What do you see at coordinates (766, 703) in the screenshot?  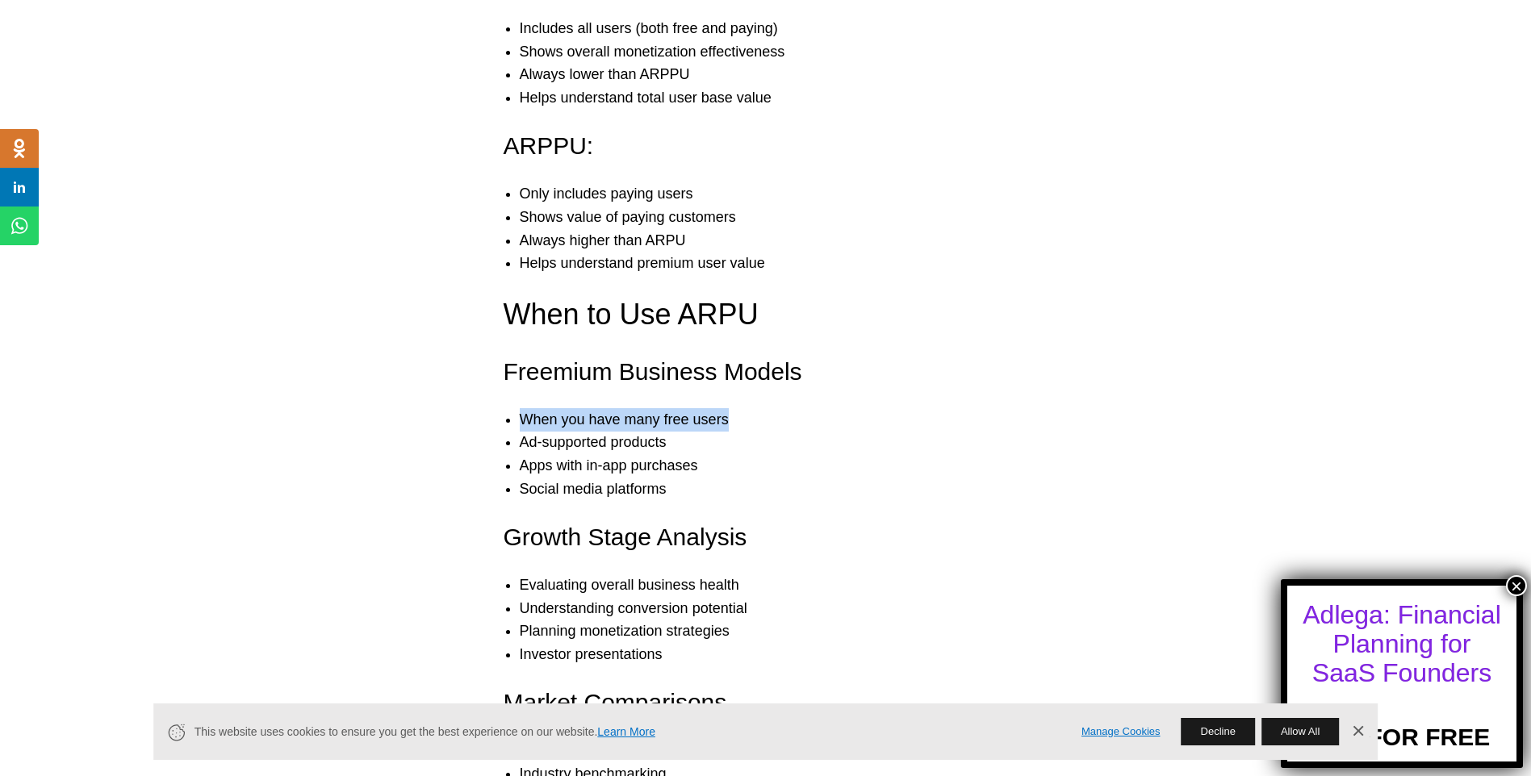 I see `h4: Market Comparisons` at bounding box center [766, 703].